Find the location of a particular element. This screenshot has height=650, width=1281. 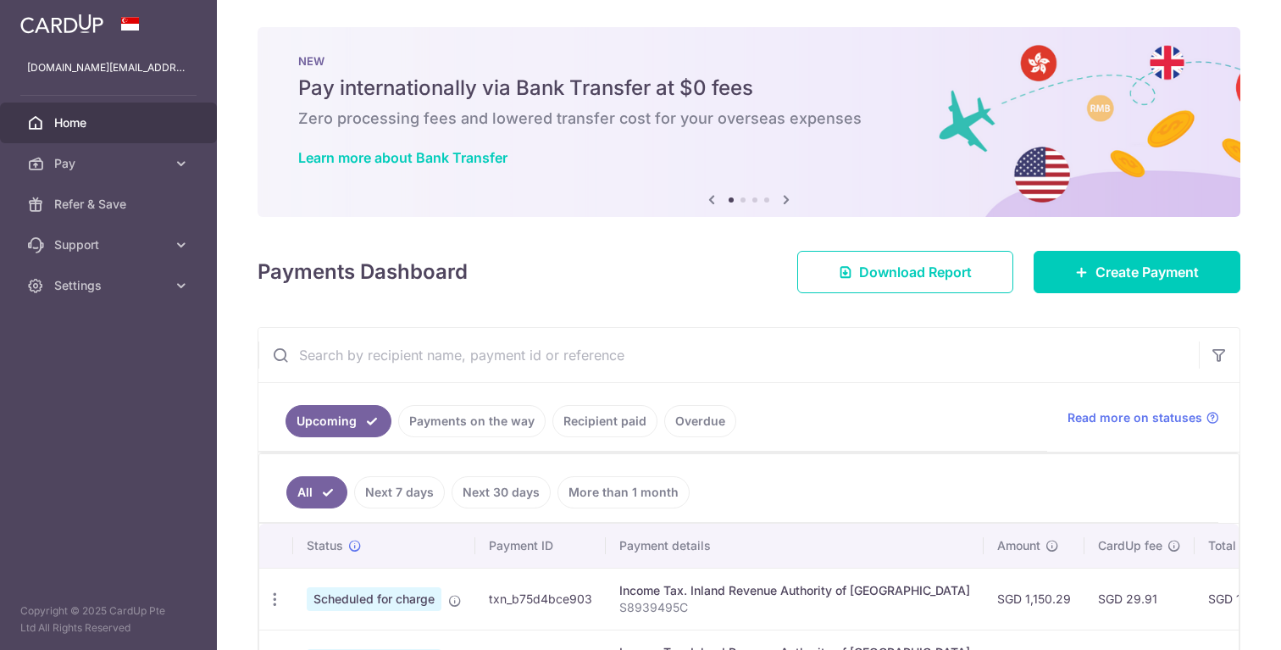

a: Next 7 days is located at coordinates (399, 492).